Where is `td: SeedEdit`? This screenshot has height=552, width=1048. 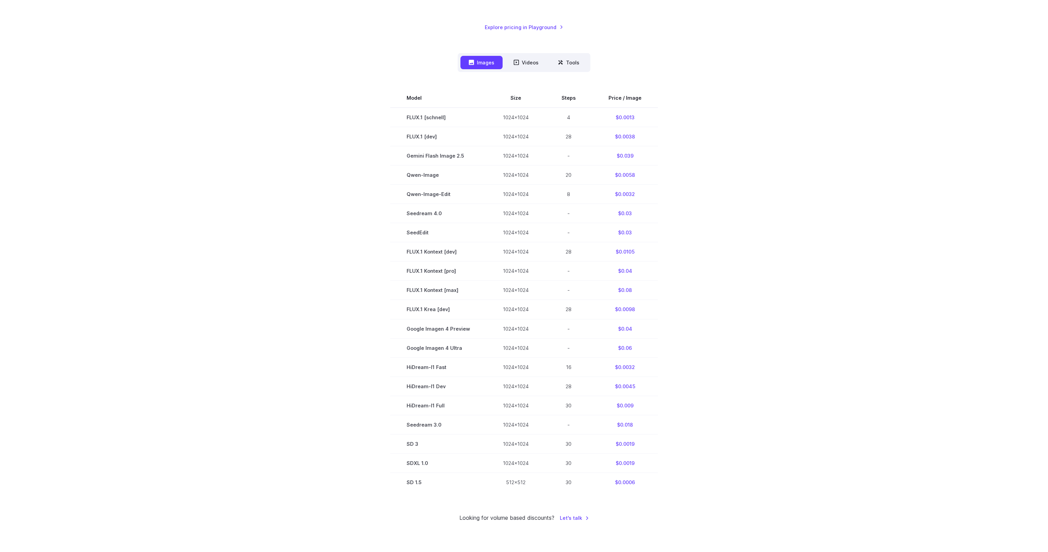
td: SeedEdit is located at coordinates (438, 233).